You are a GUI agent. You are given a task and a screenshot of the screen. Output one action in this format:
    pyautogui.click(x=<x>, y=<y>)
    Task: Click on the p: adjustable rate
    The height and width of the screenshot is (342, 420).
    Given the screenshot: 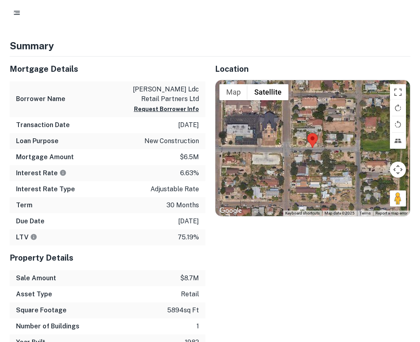 What is the action you would take?
    pyautogui.click(x=175, y=189)
    